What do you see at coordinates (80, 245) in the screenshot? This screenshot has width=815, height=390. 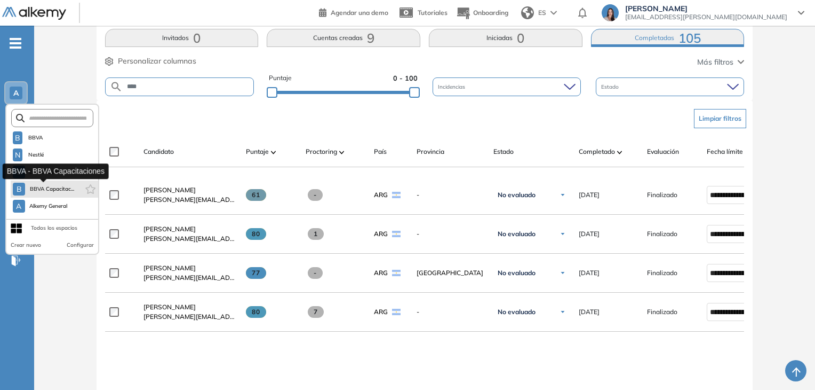 I see `button: Configurar` at bounding box center [80, 245].